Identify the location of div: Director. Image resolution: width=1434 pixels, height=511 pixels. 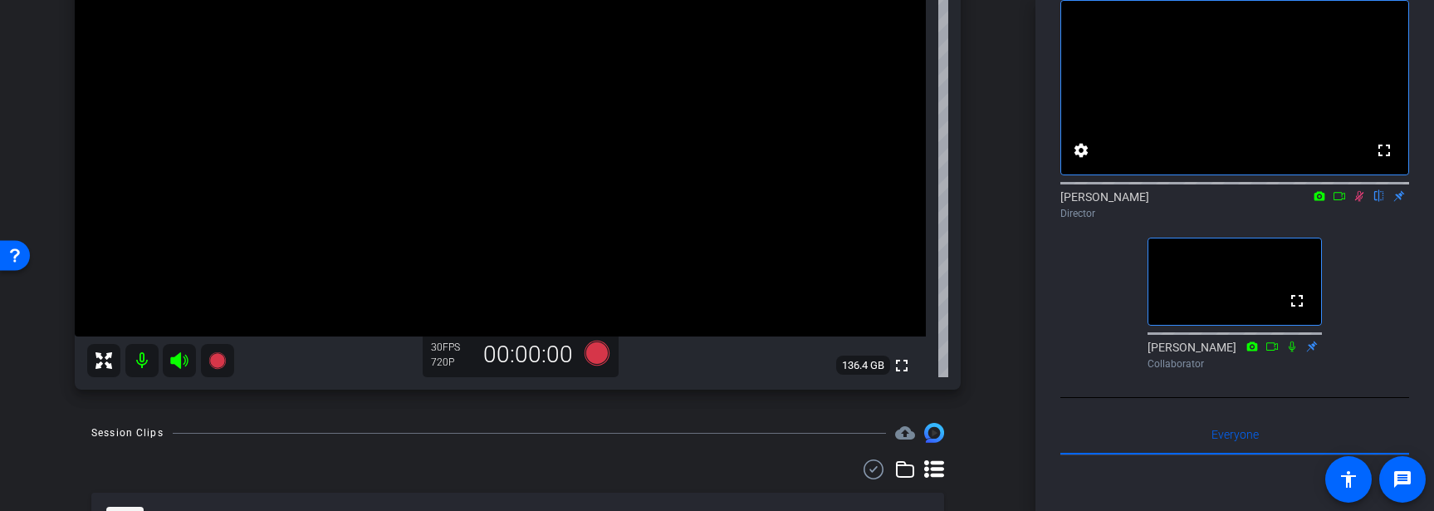
(1235, 213).